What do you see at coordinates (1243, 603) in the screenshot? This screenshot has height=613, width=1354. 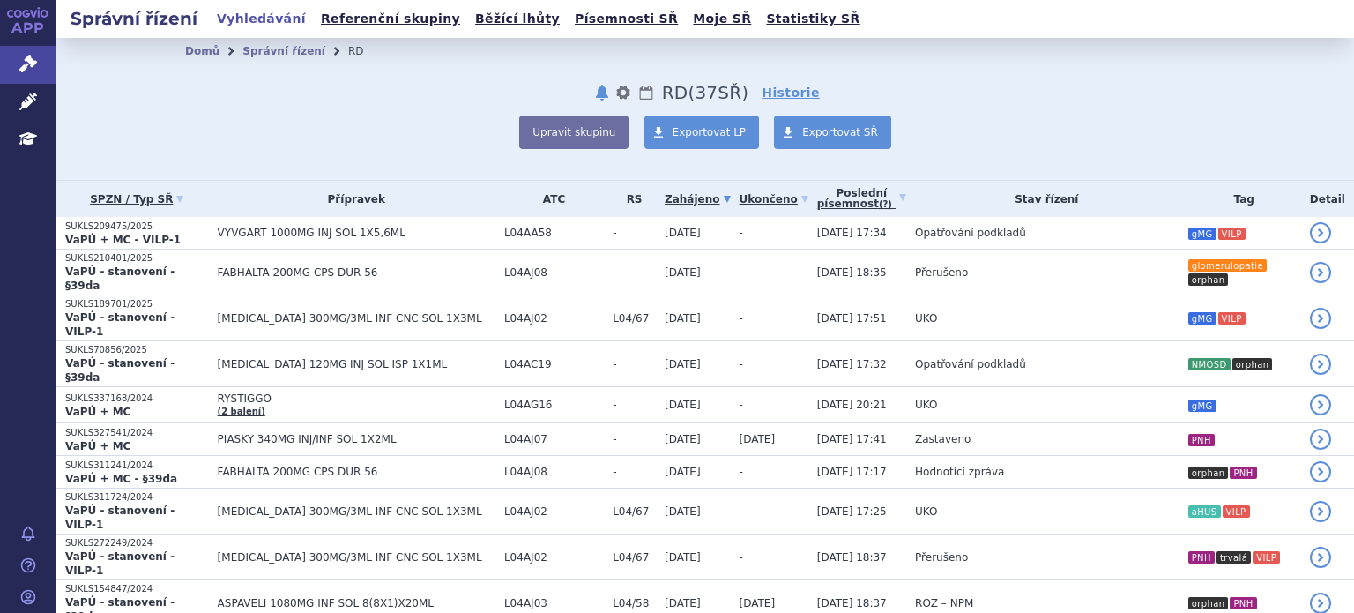 I see `i: PNH` at bounding box center [1243, 603].